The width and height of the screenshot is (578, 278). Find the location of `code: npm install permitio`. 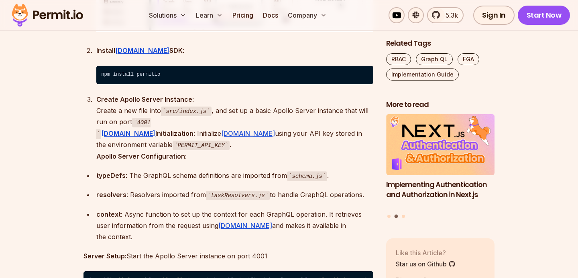

code: npm install permitio is located at coordinates (235, 75).